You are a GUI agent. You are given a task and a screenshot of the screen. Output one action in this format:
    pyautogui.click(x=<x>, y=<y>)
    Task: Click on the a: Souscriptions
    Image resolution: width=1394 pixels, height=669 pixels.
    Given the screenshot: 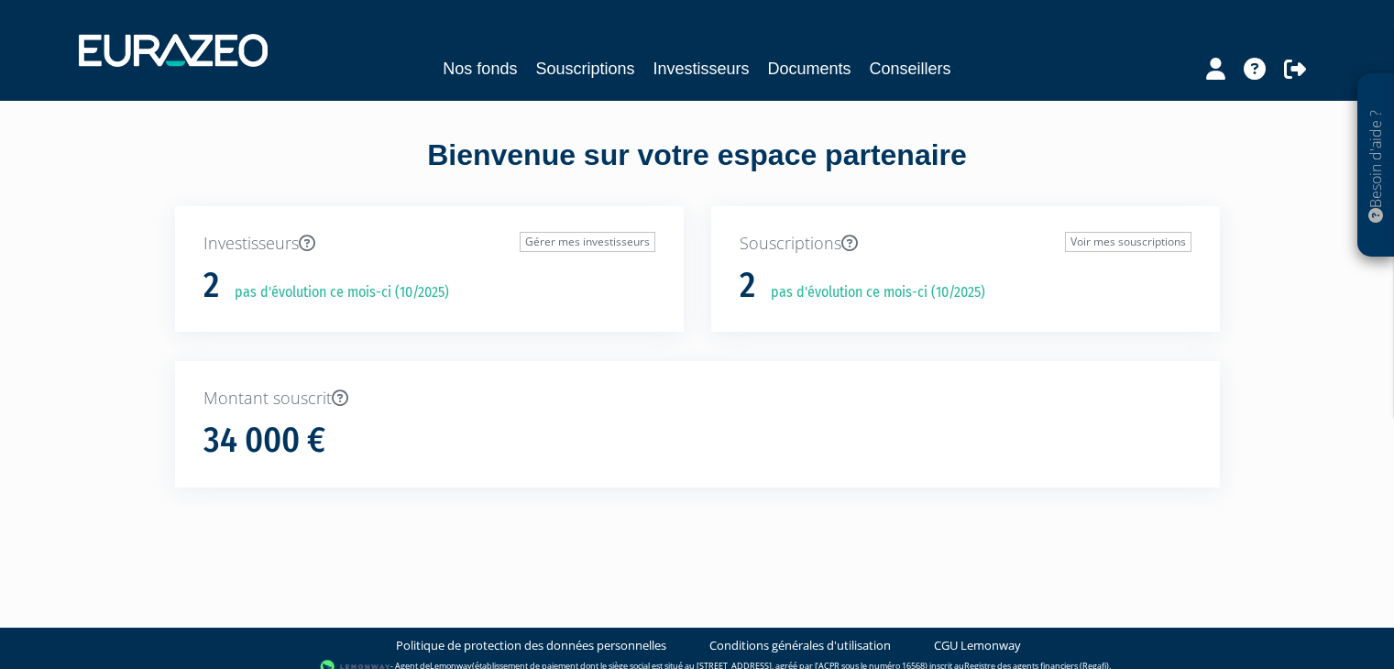 What is the action you would take?
    pyautogui.click(x=585, y=69)
    